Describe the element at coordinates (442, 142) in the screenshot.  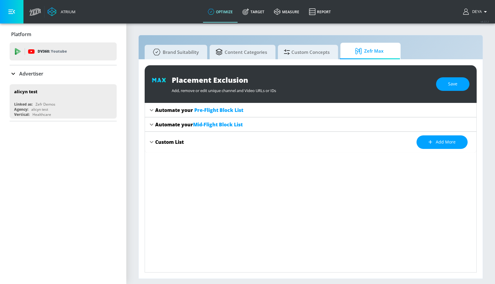
I see `button: Add more` at that location.